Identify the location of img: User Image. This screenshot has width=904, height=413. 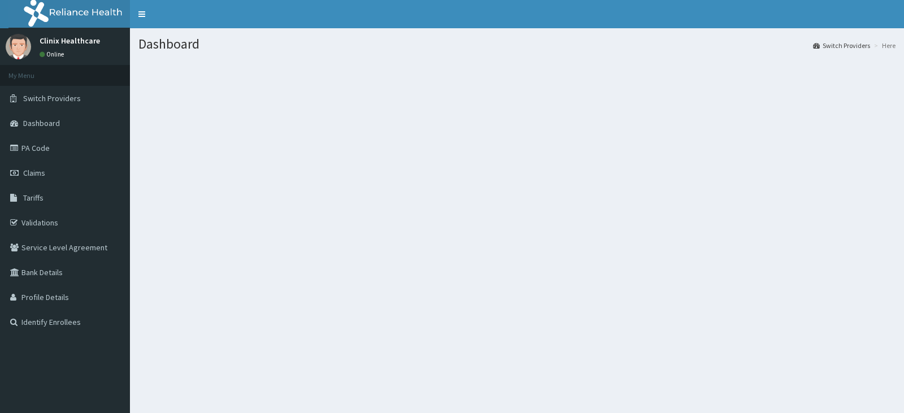
(18, 46).